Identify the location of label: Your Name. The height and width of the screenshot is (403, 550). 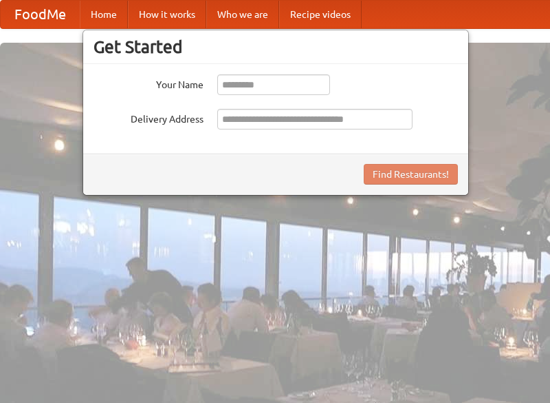
(149, 83).